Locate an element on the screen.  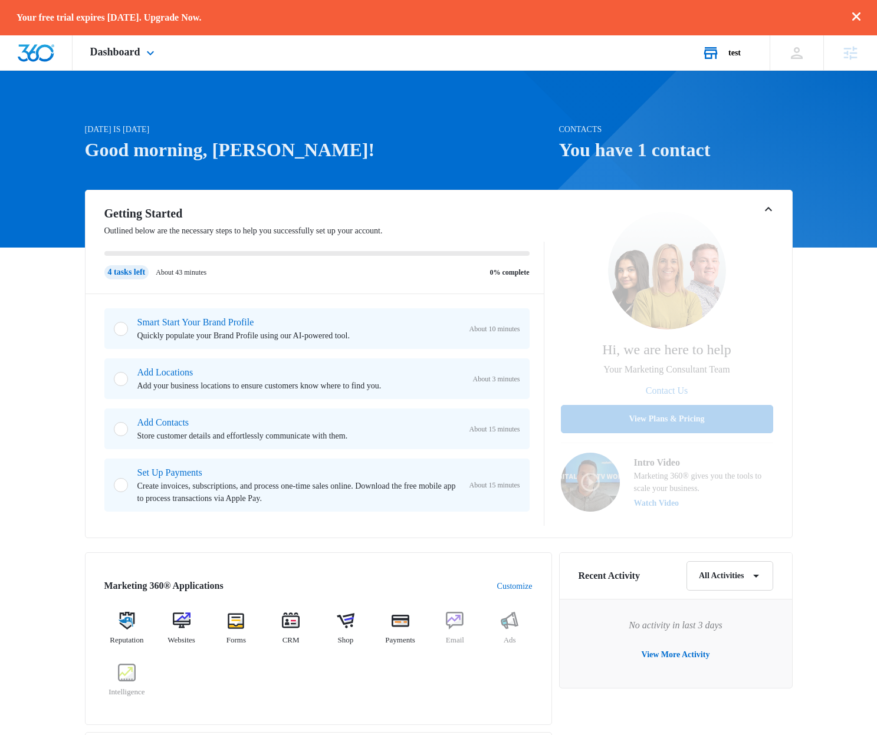
p: Create invoices, subscriptions, and process one-time sales online. Download the free mobile app t... is located at coordinates (298, 492).